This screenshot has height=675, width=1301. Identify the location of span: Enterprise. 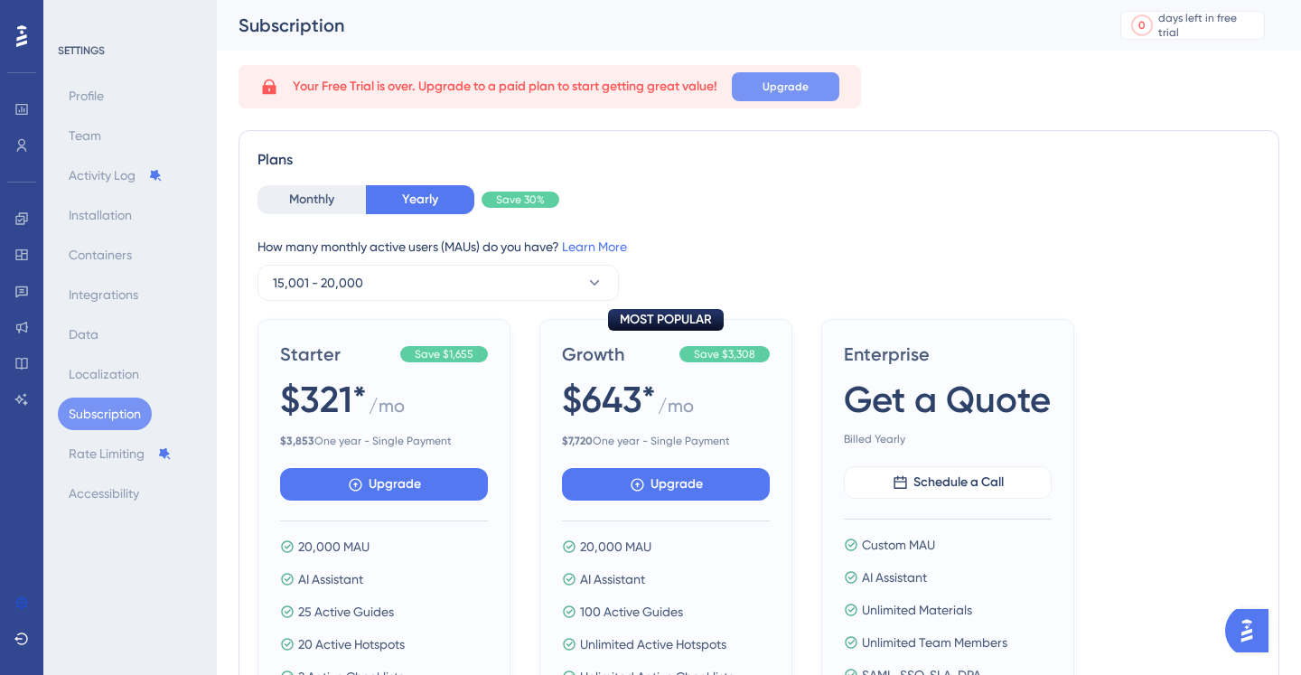
(948, 354).